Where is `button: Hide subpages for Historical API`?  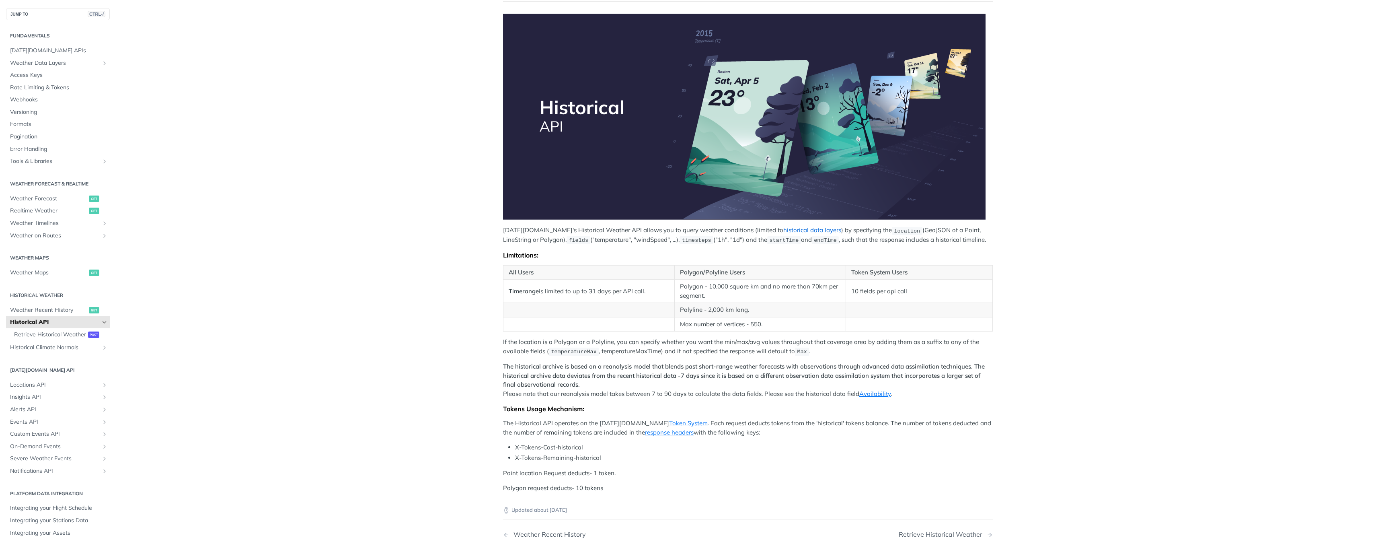
button: Hide subpages for Historical API is located at coordinates (105, 322).